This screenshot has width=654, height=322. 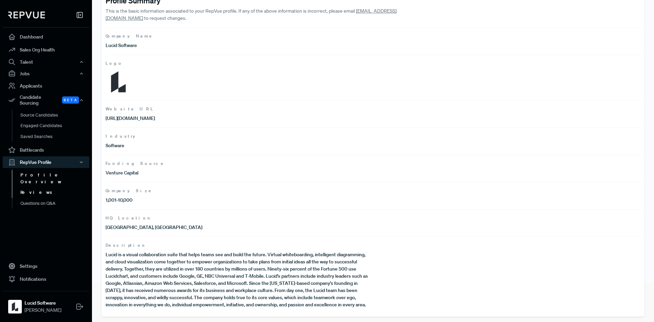 What do you see at coordinates (373, 164) in the screenshot?
I see `span: Funding Source` at bounding box center [373, 164].